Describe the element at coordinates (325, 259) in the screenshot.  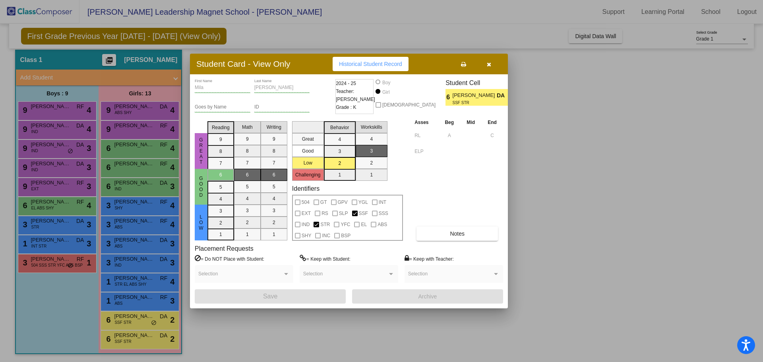
I see `label: = Keep with Student:` at that location.